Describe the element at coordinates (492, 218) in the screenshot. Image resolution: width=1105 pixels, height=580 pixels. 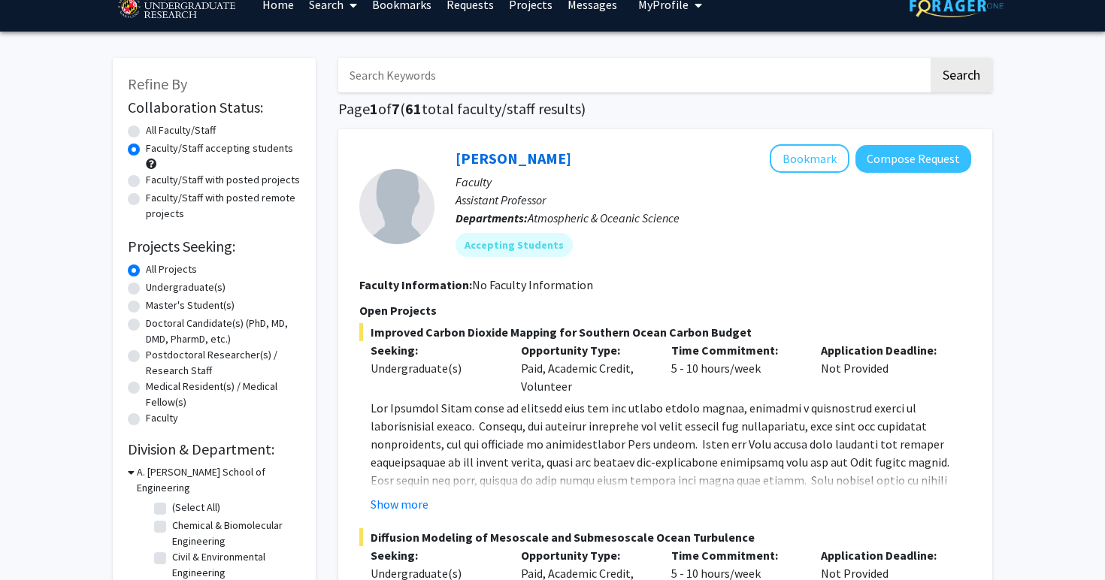
I see `b: Departments:` at that location.